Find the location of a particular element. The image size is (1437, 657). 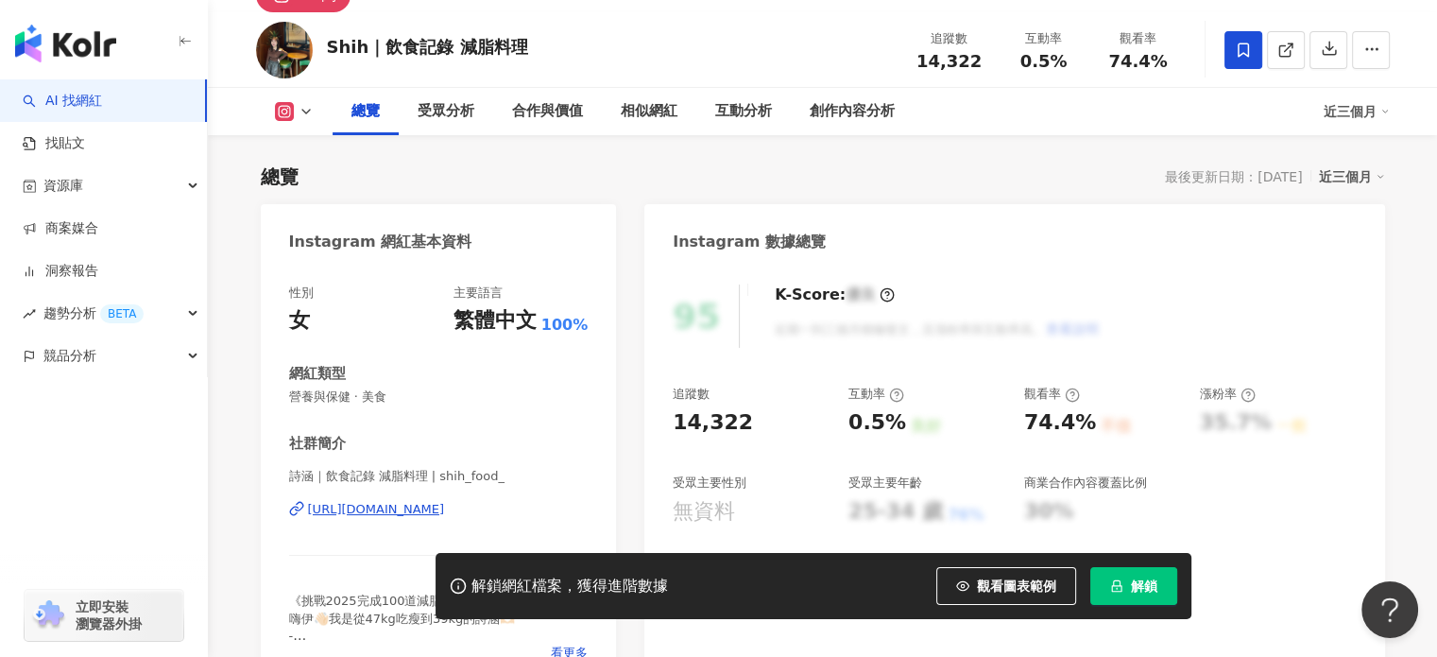

div: 受眾主要性別 is located at coordinates (710, 483).